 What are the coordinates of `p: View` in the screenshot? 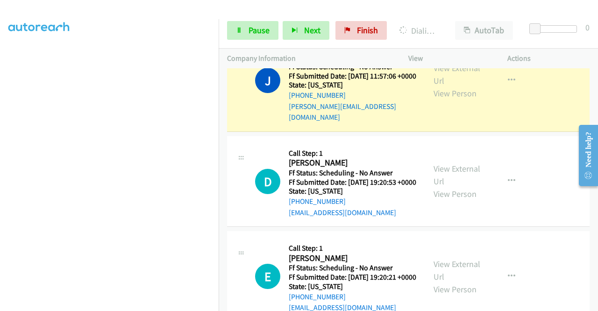 It's located at (449, 58).